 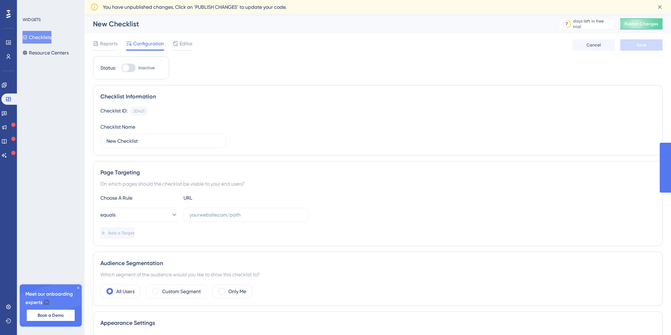 What do you see at coordinates (316, 24) in the screenshot?
I see `div: New Checklist` at bounding box center [316, 24].